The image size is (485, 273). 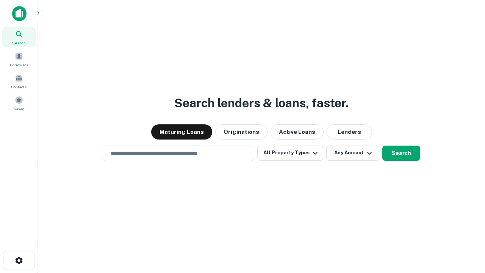 I want to click on div: Chat Widget, so click(x=466, y=230).